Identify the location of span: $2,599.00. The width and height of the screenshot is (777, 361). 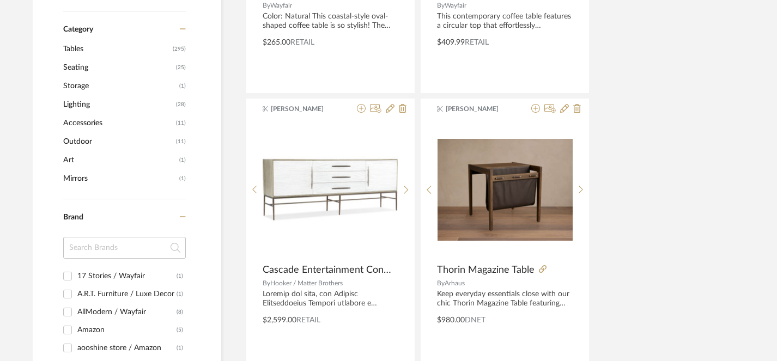
(280, 321).